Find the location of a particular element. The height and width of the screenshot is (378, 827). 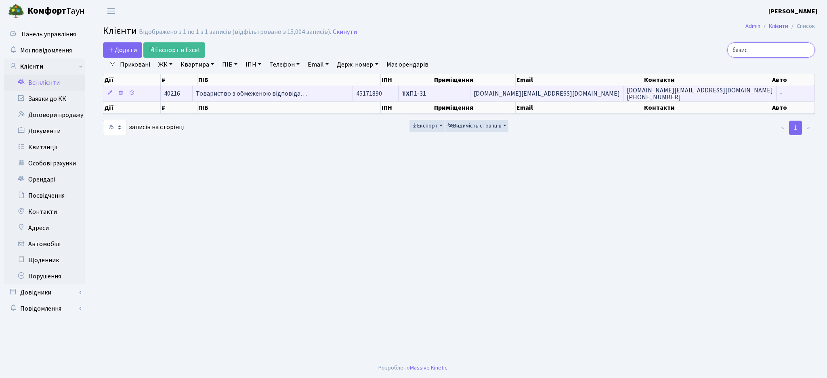

li: Список is located at coordinates (801, 26).